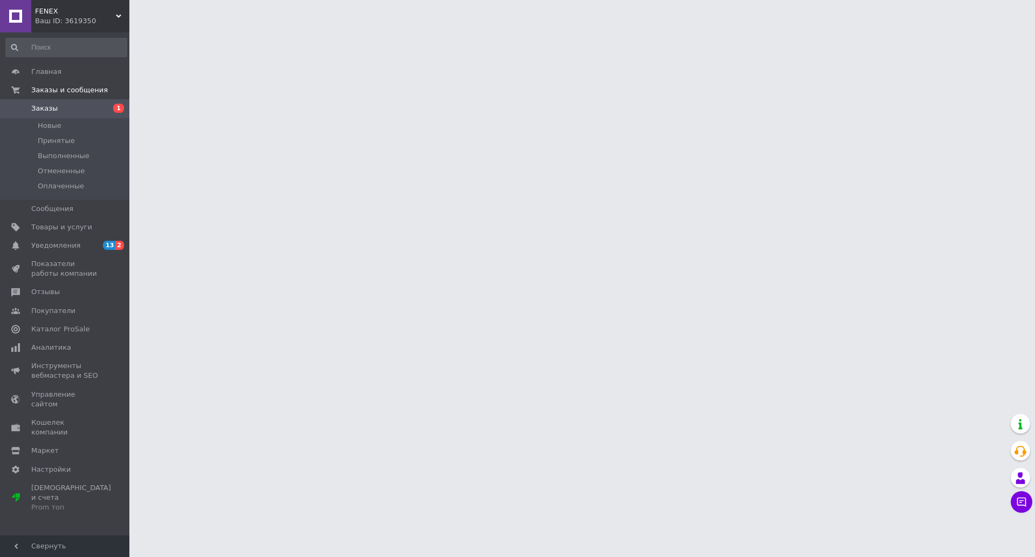 Image resolution: width=1035 pixels, height=557 pixels. What do you see at coordinates (82, 21) in the screenshot?
I see `div: Ваш ID: 3619350` at bounding box center [82, 21].